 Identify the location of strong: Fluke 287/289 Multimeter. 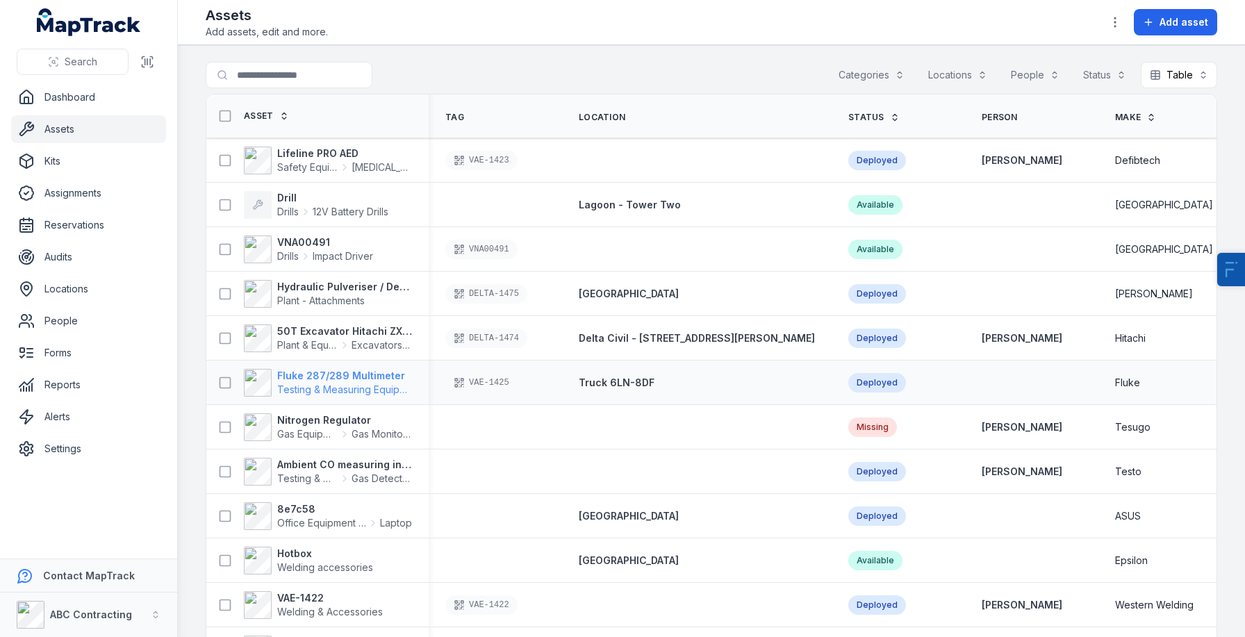
(345, 376).